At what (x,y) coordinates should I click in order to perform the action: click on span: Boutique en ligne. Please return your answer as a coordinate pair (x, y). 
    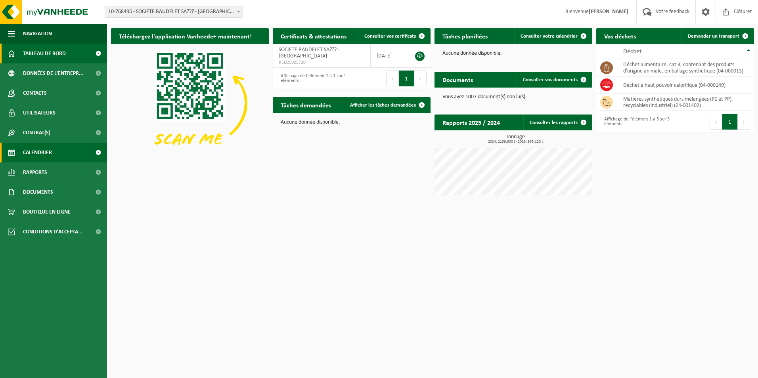
    Looking at the image, I should click on (47, 212).